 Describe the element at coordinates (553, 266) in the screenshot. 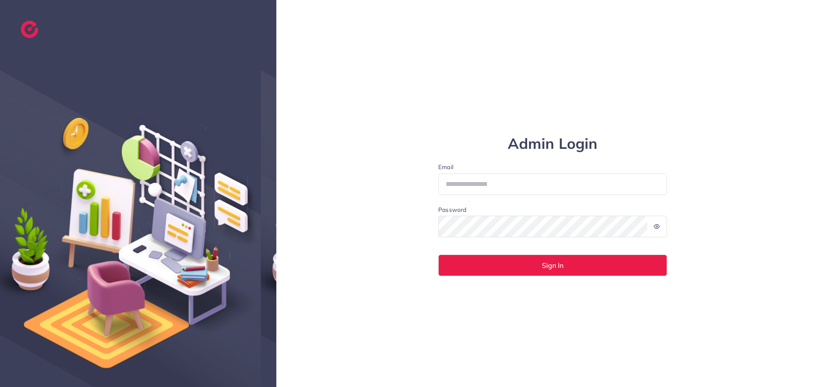

I see `button: Sign In` at that location.